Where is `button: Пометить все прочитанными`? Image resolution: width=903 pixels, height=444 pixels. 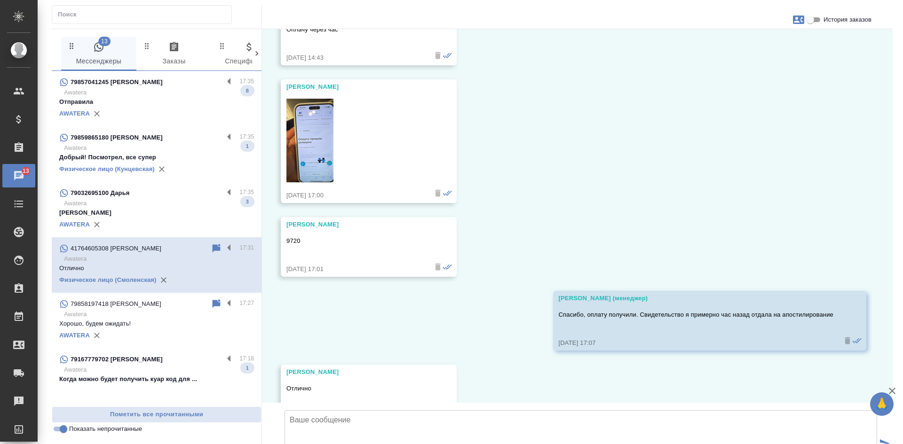
button: Пометить все прочитанными is located at coordinates (157, 415).